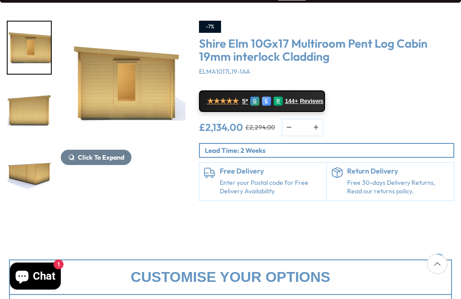 This screenshot has height=299, width=461. I want to click on a: ★★★★★ 5* G E R 144+ Reviews, so click(262, 101).